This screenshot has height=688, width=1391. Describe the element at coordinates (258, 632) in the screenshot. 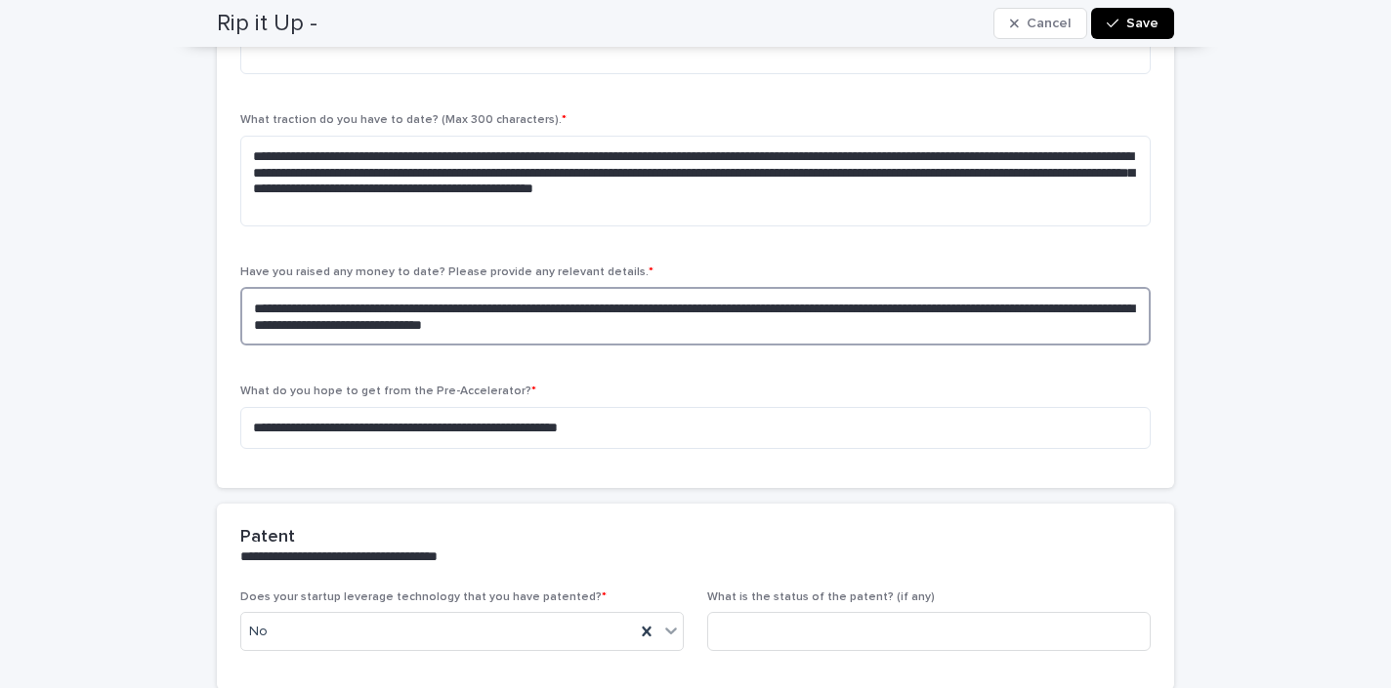

I see `span: No` at that location.